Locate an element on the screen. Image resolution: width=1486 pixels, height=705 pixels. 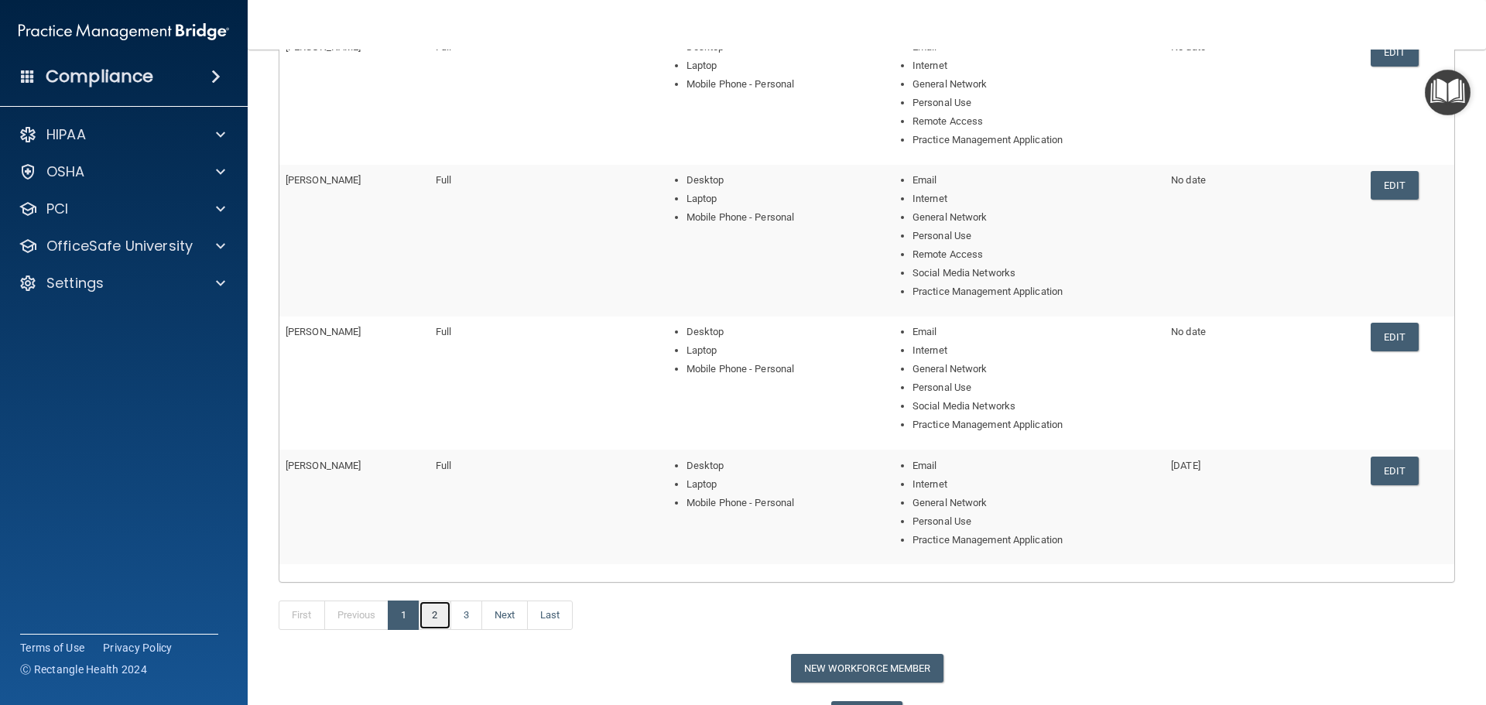
p: Settings is located at coordinates (75, 283).